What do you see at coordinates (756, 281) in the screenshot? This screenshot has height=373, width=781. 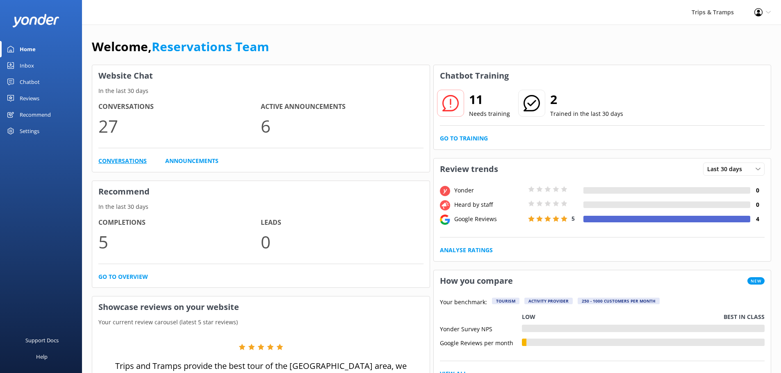 I see `span: New` at bounding box center [756, 281].